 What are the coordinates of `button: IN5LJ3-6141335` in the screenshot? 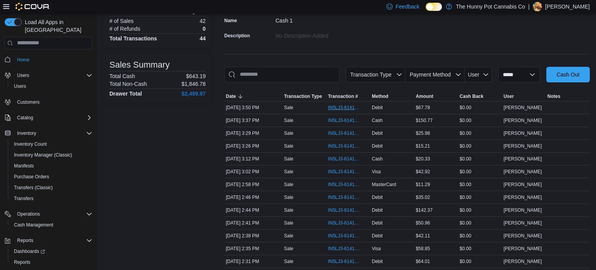 It's located at (348, 210).